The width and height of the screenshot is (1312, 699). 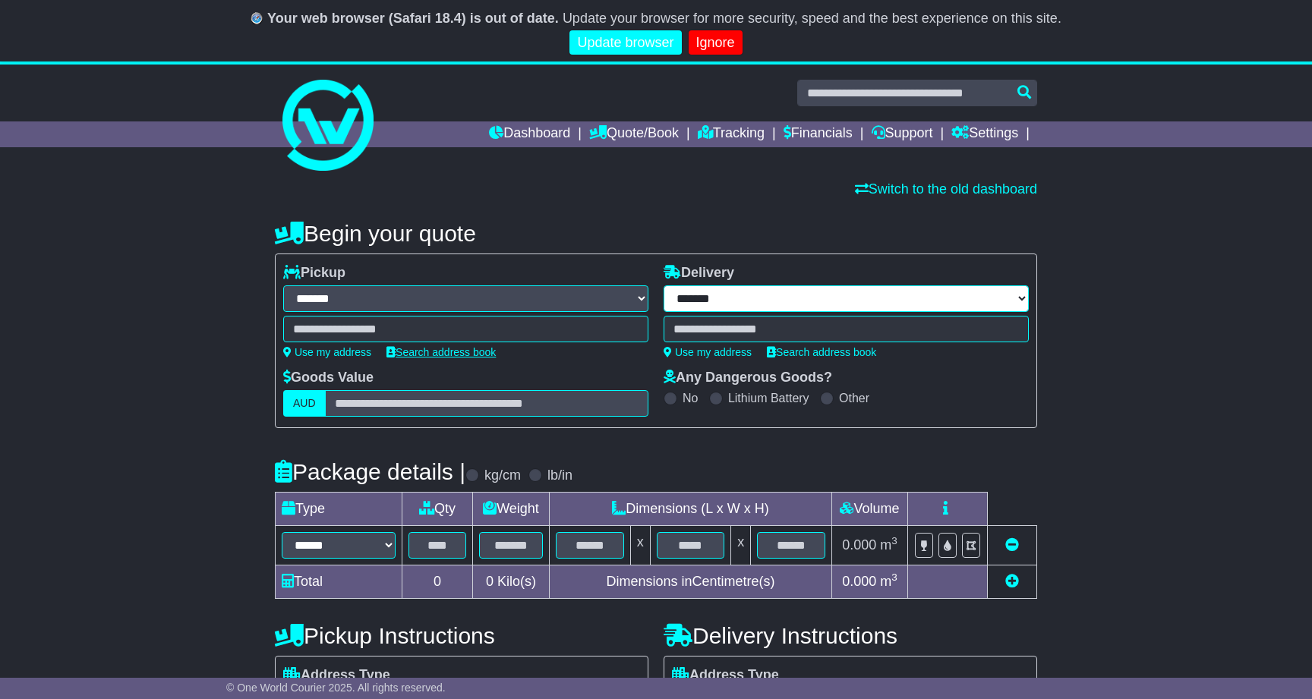 What do you see at coordinates (328, 378) in the screenshot?
I see `label: Goods Value` at bounding box center [328, 378].